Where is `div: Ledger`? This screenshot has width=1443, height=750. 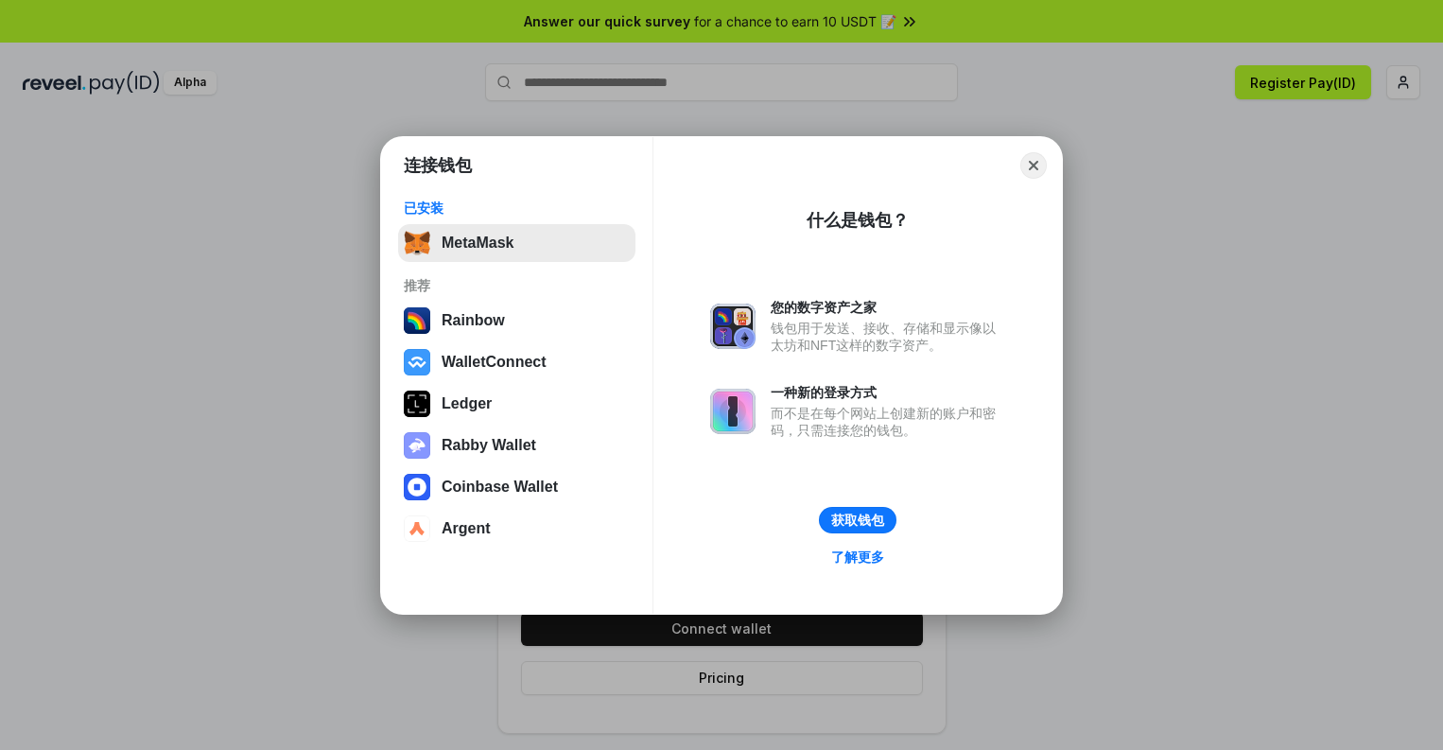
div: Ledger is located at coordinates (466, 404).